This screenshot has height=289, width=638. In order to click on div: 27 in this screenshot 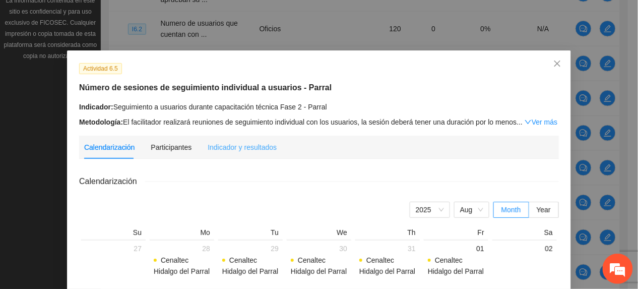, I will do `click(113, 249)`.